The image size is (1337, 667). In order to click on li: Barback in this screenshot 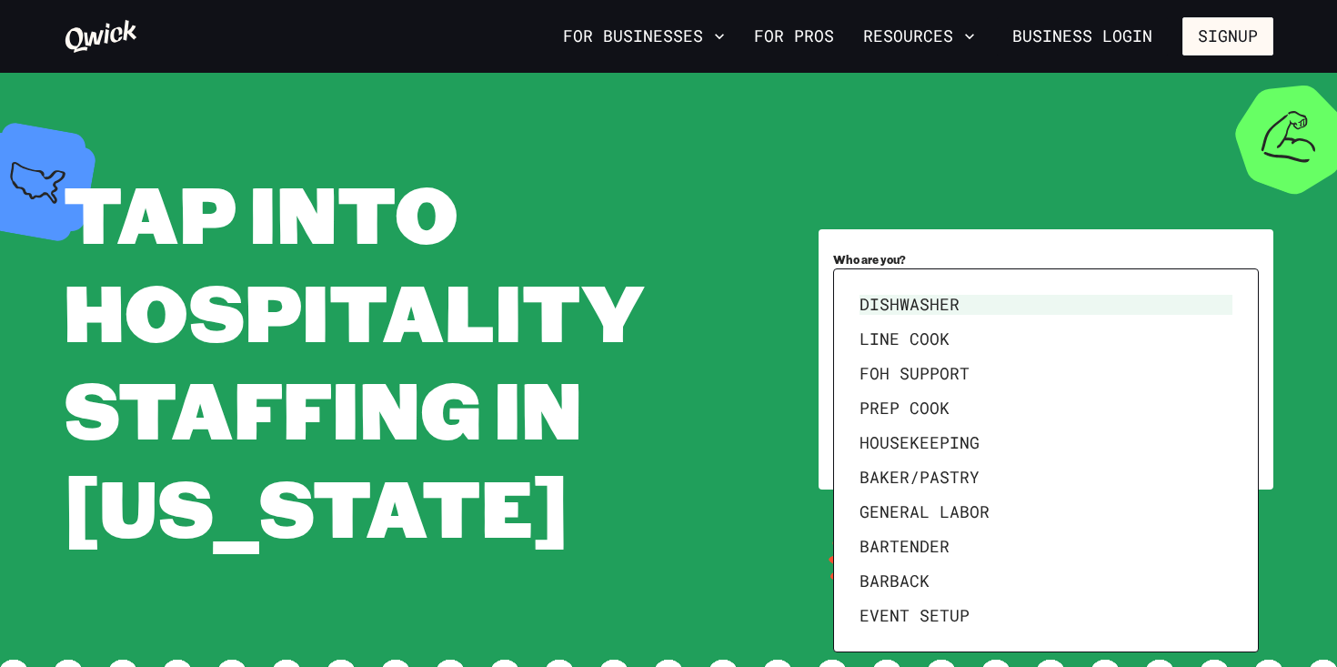, I will do `click(1046, 581)`.